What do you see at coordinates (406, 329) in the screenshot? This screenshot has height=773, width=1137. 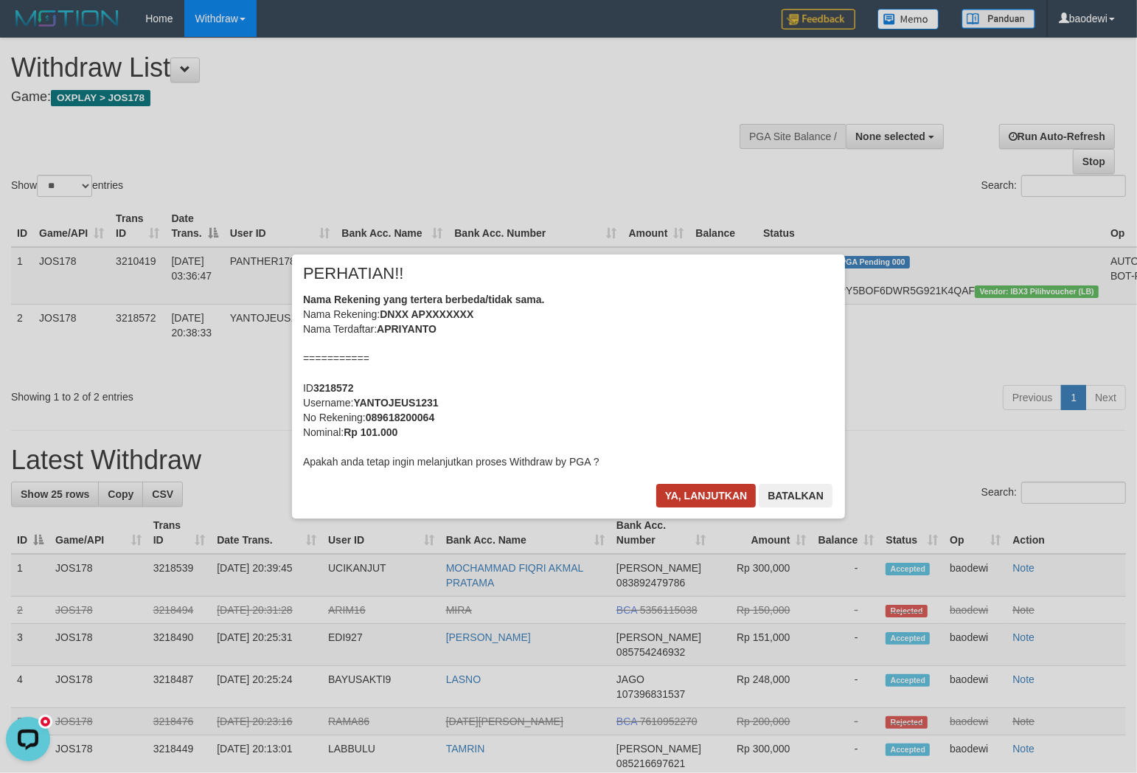 I see `b: APRIYANTO` at bounding box center [406, 329].